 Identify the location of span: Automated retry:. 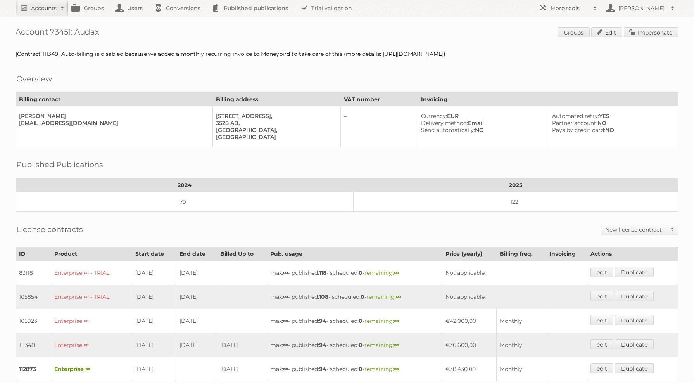
(575, 116).